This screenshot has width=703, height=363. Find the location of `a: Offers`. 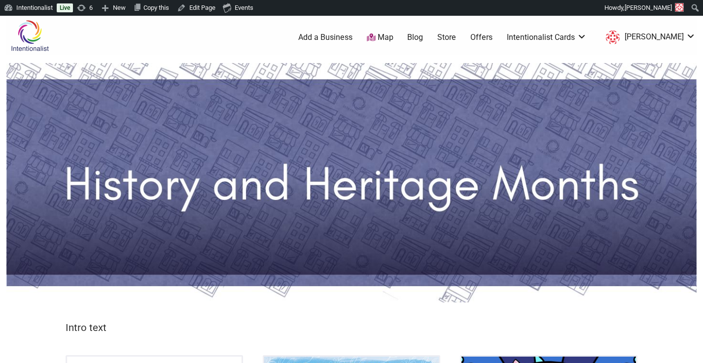

a: Offers is located at coordinates (481, 37).